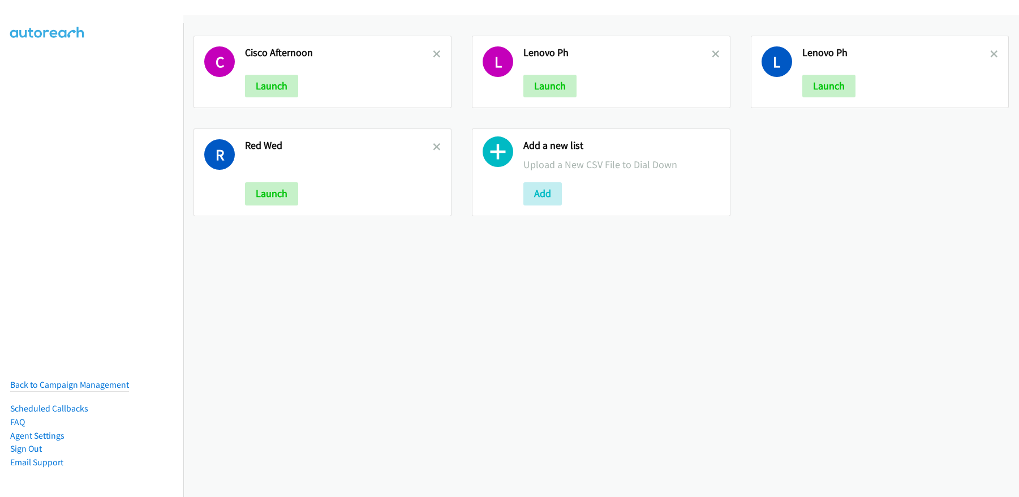 The height and width of the screenshot is (497, 1019). What do you see at coordinates (49, 408) in the screenshot?
I see `a: Scheduled Callbacks` at bounding box center [49, 408].